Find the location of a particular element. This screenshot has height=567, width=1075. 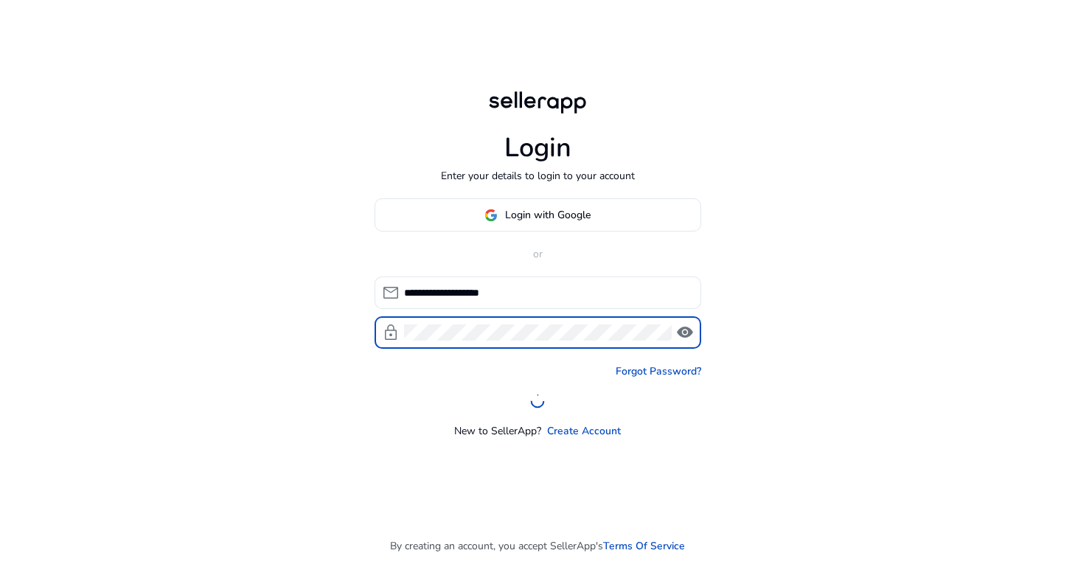

button: Login with Google is located at coordinates (538, 215).